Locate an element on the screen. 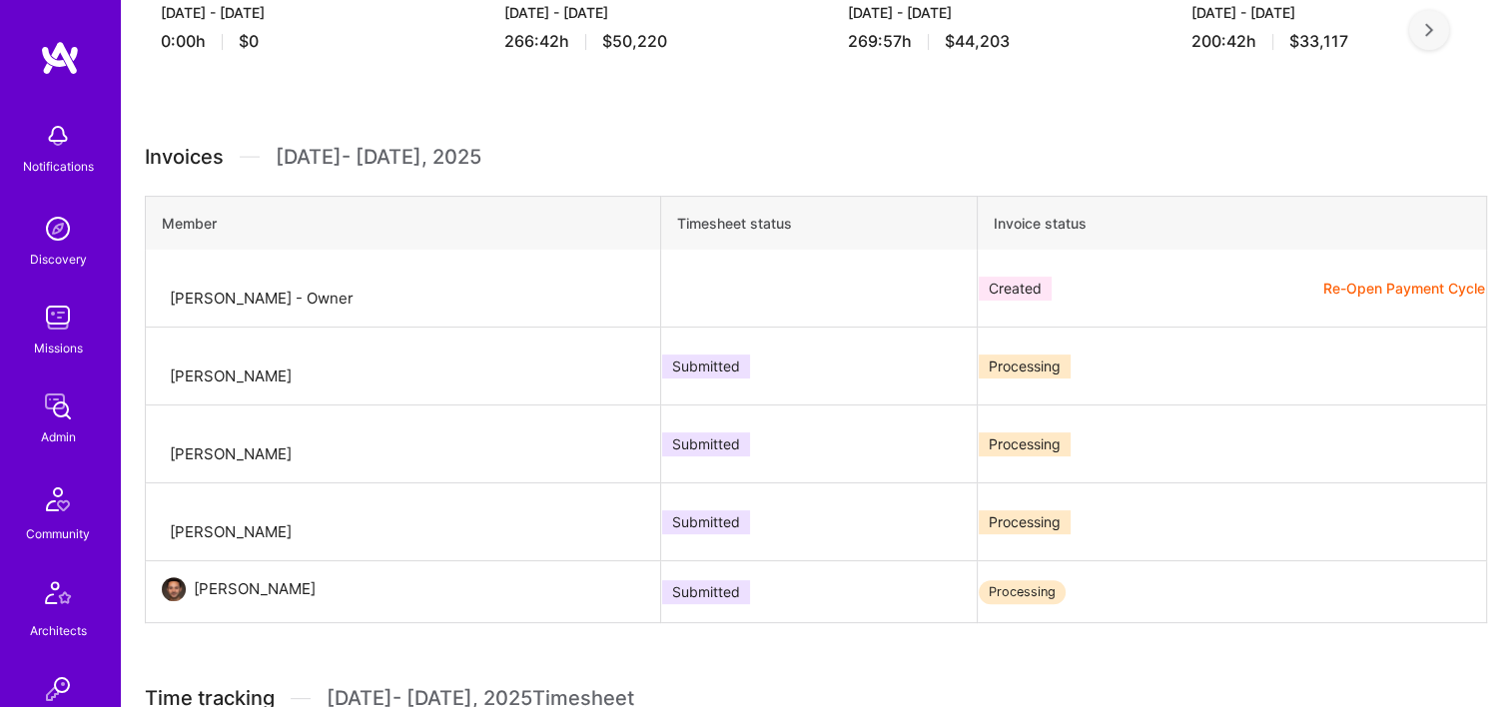 The image size is (1511, 707). div: 269:57 h is located at coordinates (992, 41).